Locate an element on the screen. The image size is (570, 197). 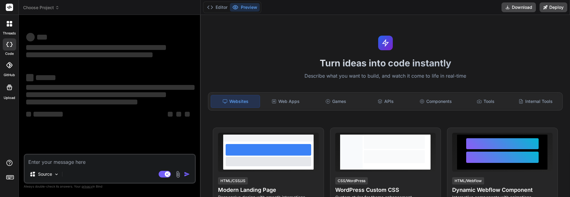
span: privacy is located at coordinates (87, 187).